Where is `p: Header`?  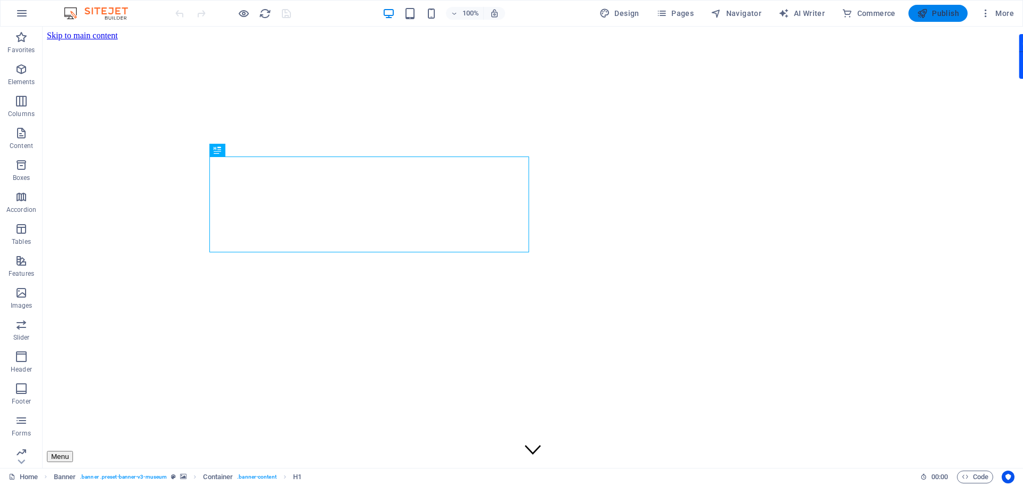
p: Header is located at coordinates (21, 370).